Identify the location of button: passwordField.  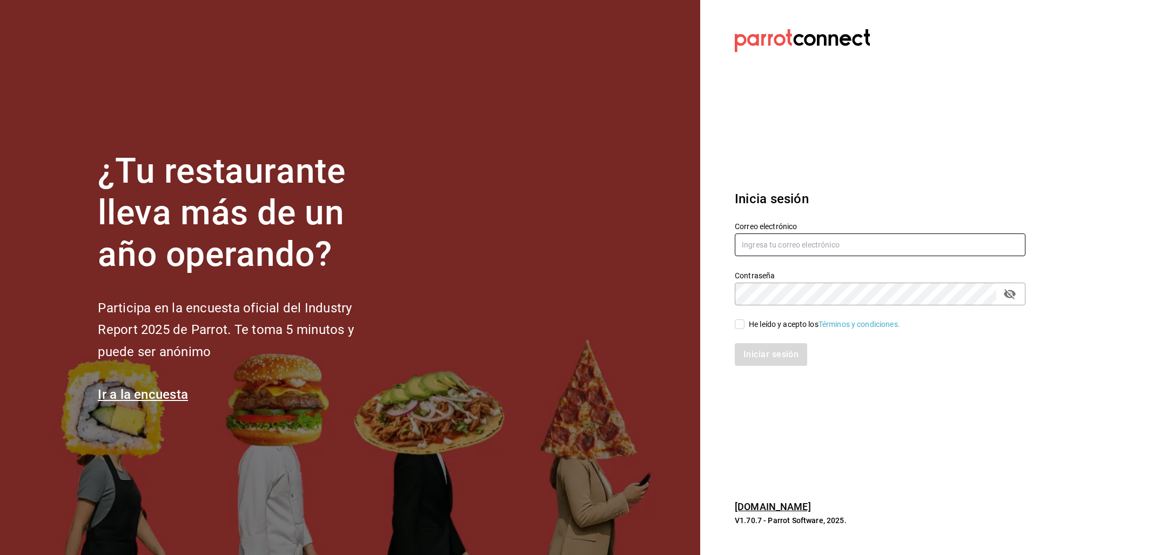
(1010, 294).